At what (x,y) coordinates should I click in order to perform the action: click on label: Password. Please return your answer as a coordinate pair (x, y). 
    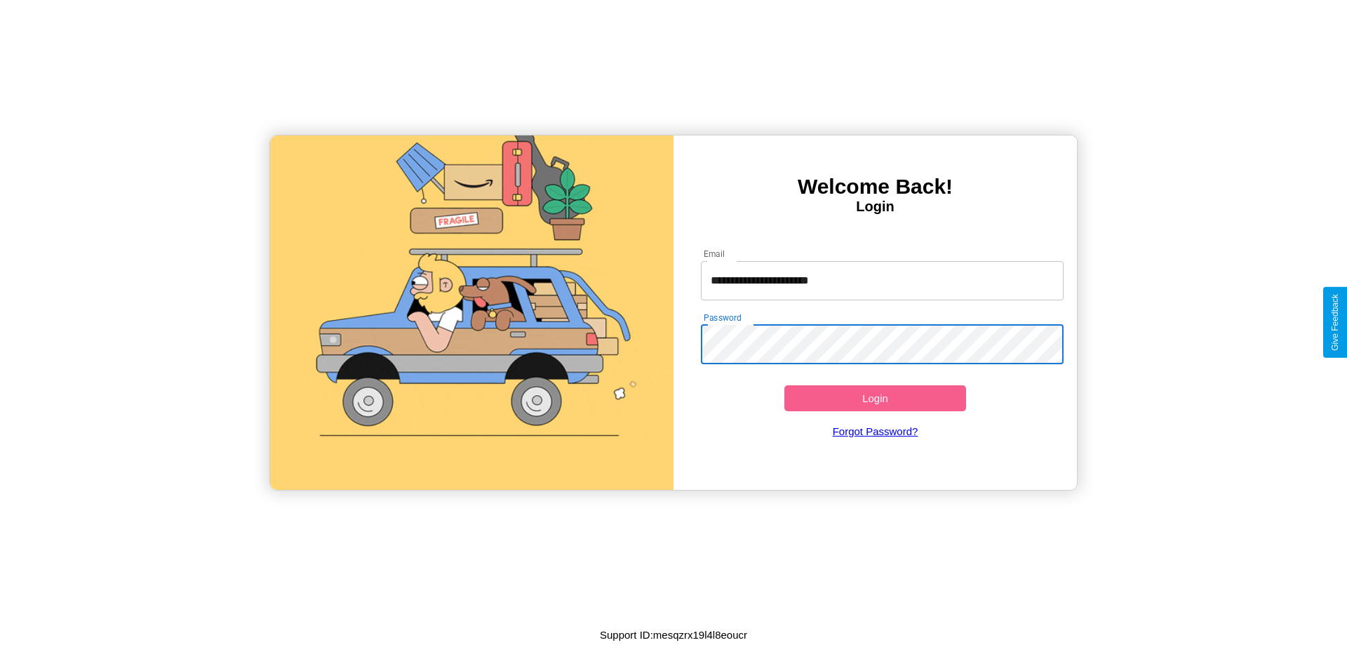
    Looking at the image, I should click on (722, 317).